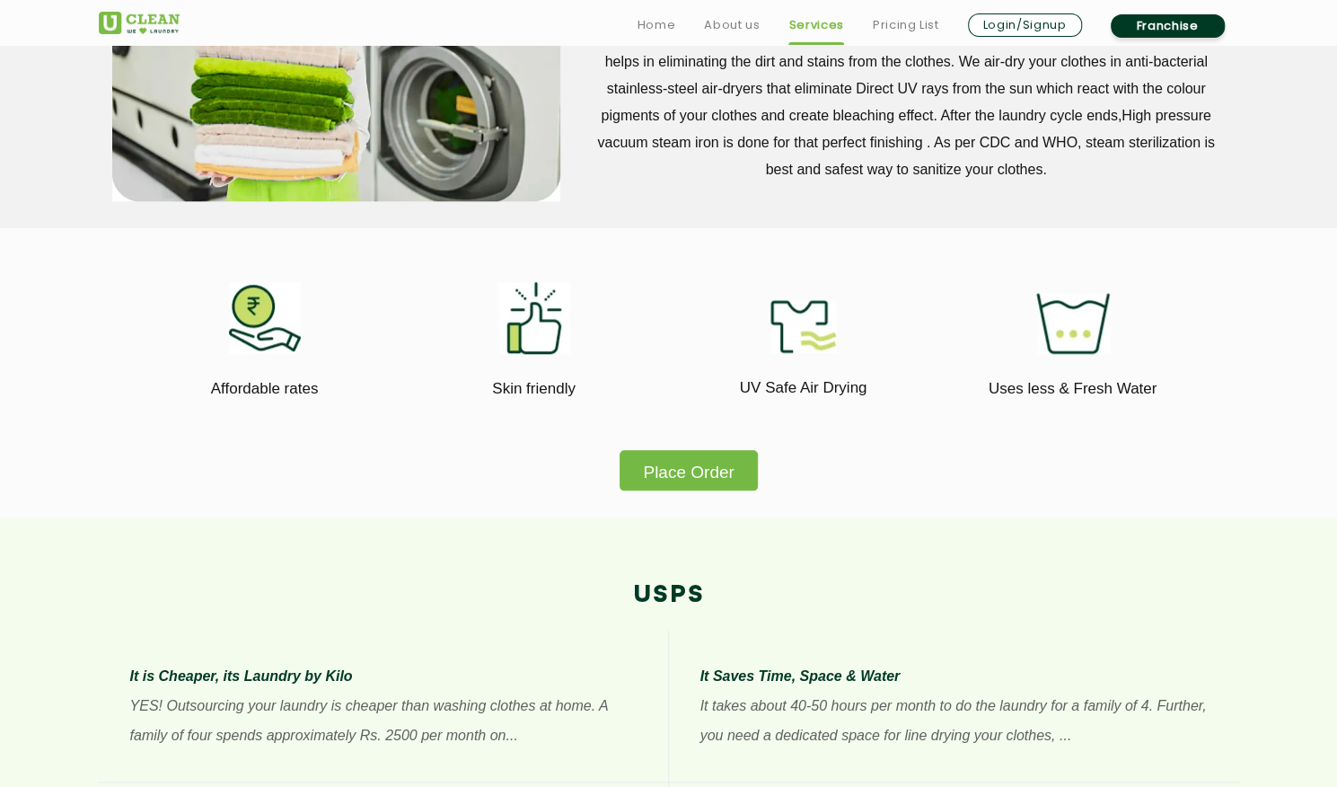 The width and height of the screenshot is (1337, 787). I want to click on img: uses_less_fresh_water_11zon.webp, so click(1073, 323).